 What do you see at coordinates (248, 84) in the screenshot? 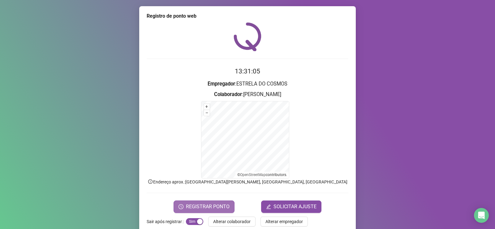
I see `h3: : ESTRELA DO COSMOS` at bounding box center [248, 84].